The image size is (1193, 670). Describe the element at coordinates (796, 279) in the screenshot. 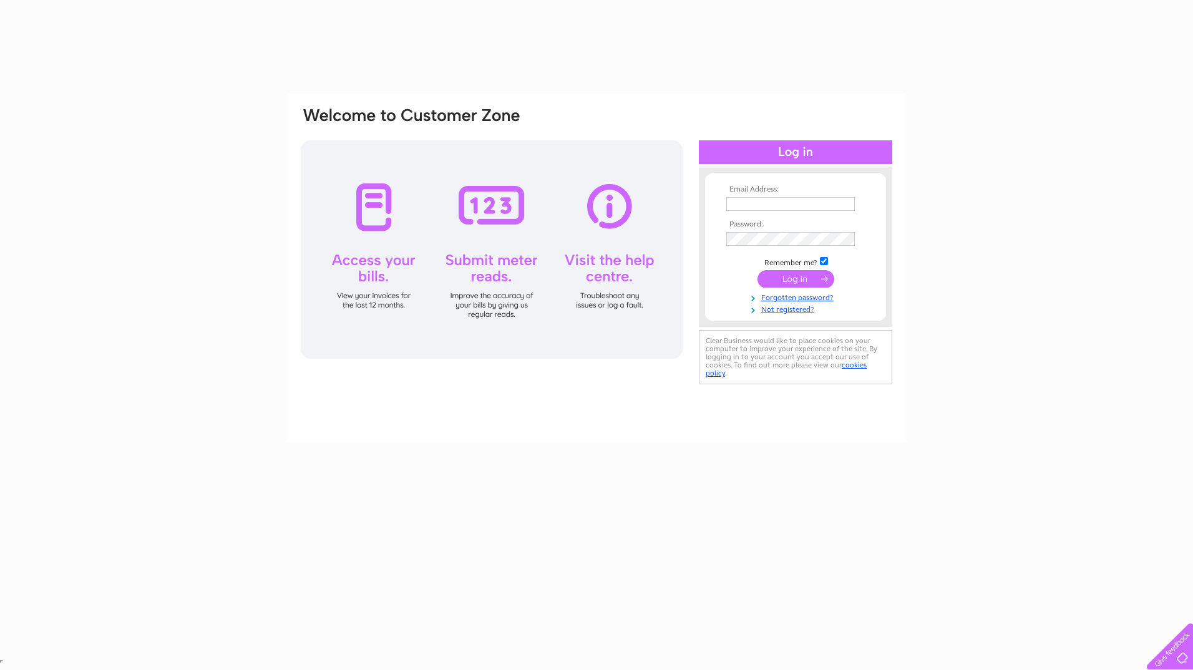

I see `input: Submit` at that location.